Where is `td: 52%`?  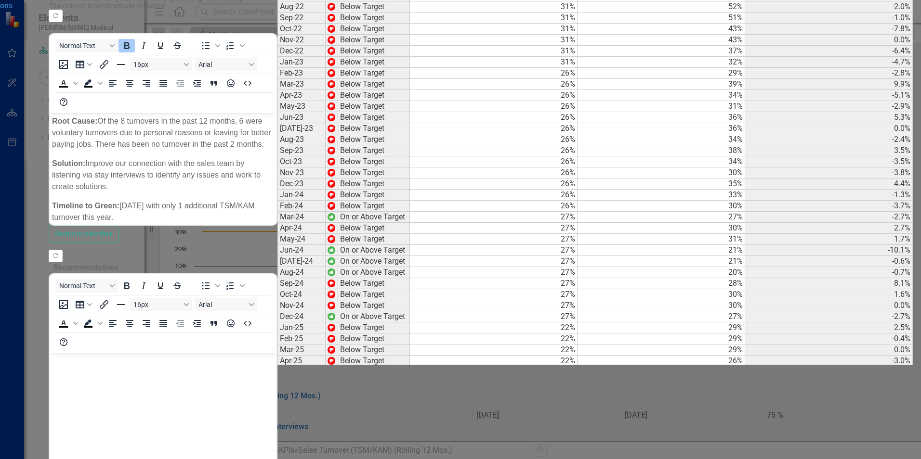
td: 52% is located at coordinates (661, 7).